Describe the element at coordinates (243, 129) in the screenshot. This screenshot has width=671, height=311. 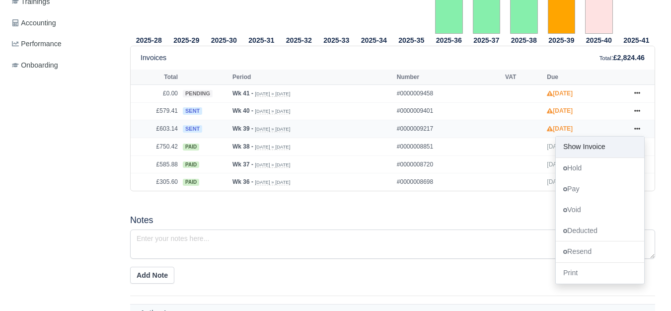
I see `strong: Wk 39 -` at that location.